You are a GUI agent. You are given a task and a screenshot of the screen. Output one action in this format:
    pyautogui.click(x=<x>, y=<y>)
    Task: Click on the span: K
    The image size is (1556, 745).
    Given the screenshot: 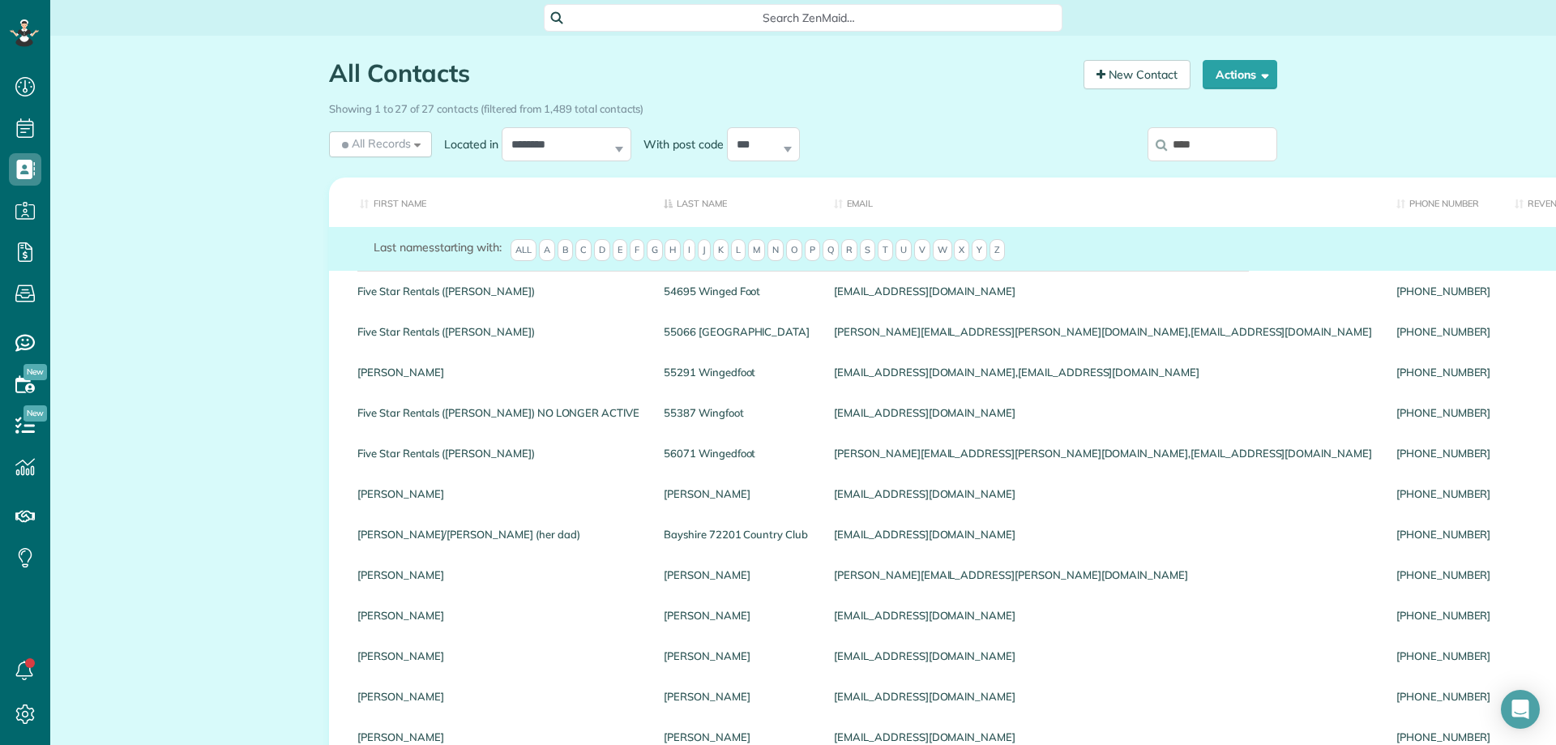 What is the action you would take?
    pyautogui.click(x=720, y=250)
    